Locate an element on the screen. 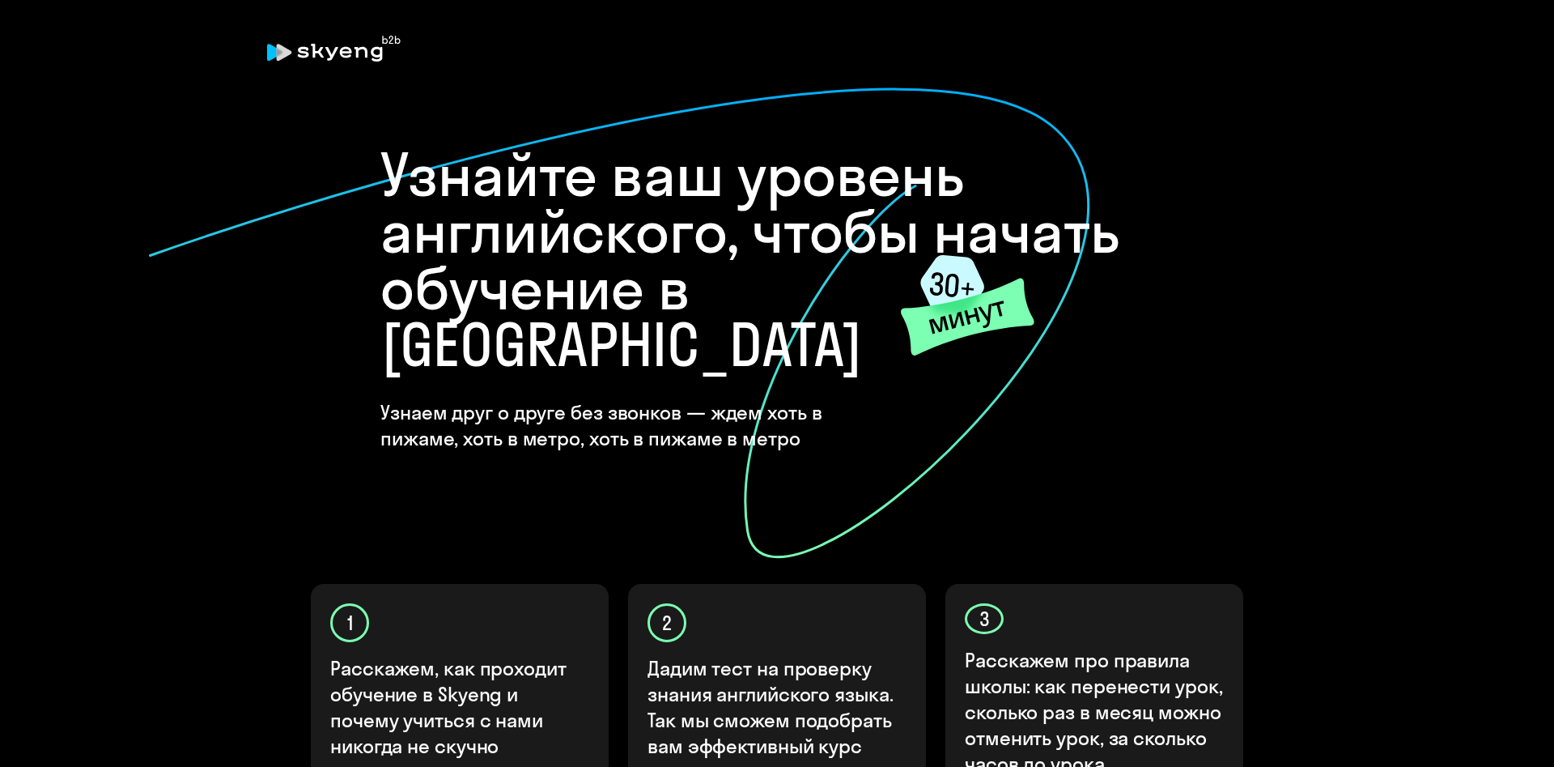 Image resolution: width=1554 pixels, height=767 pixels. p: Дадим тест на проверку знания английского языка. Так мы сможем подобрать вам эффективный курс is located at coordinates (778, 707).